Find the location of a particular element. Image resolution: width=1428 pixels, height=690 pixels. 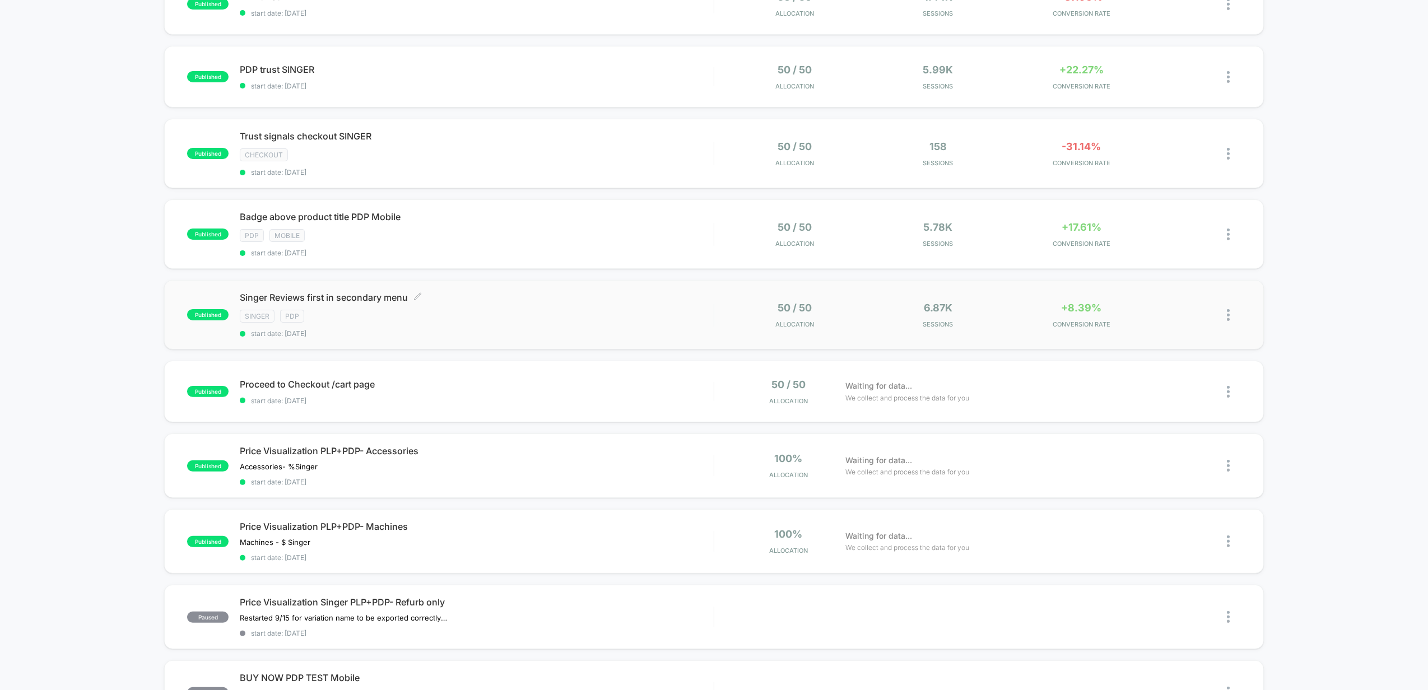

span: 158 is located at coordinates (938, 146).